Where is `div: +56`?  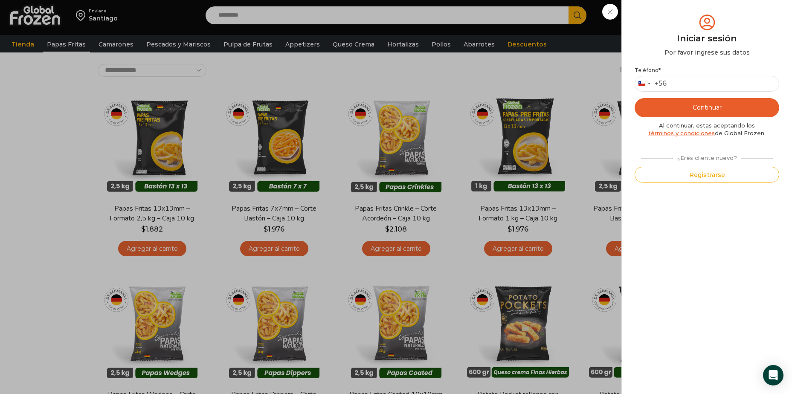 div: +56 is located at coordinates (661, 84).